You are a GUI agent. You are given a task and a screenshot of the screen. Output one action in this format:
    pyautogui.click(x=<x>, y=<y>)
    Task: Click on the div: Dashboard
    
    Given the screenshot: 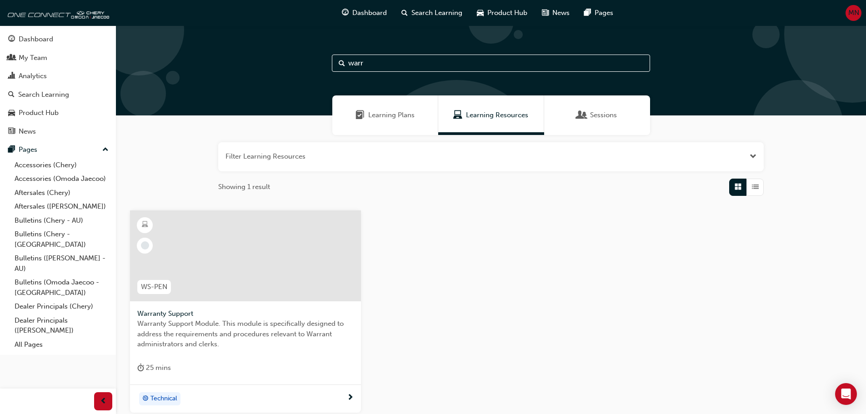 What is the action you would take?
    pyautogui.click(x=36, y=39)
    